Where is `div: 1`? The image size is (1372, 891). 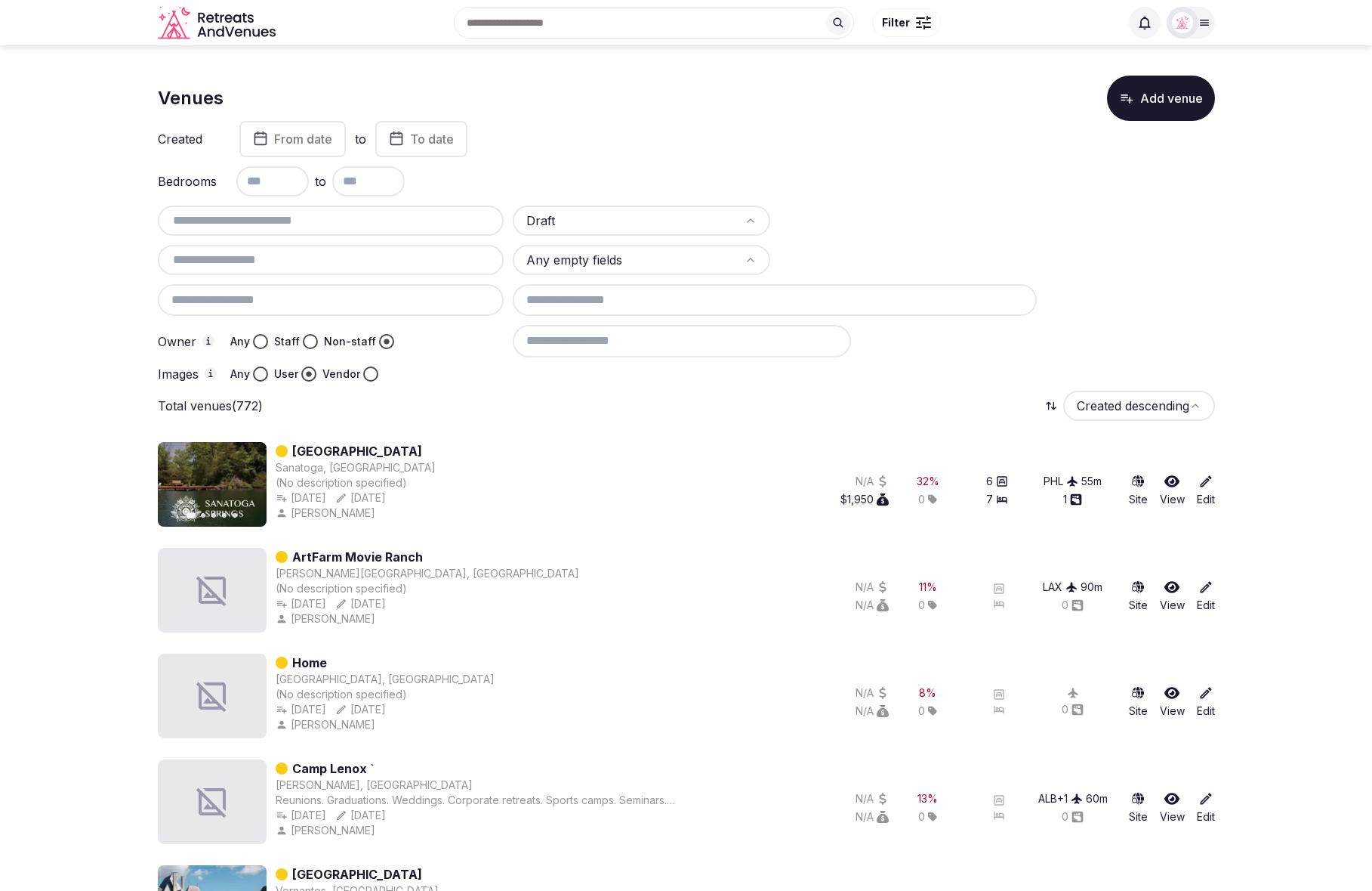 div: 1 is located at coordinates (1073, 499).